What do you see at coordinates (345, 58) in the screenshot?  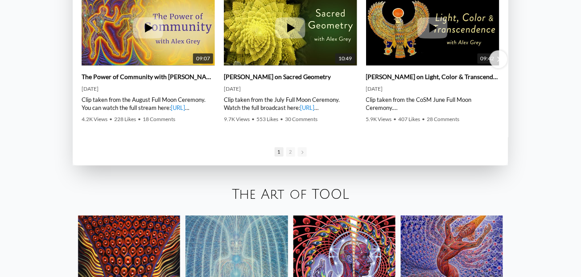 I see `span: 10:49` at bounding box center [345, 58].